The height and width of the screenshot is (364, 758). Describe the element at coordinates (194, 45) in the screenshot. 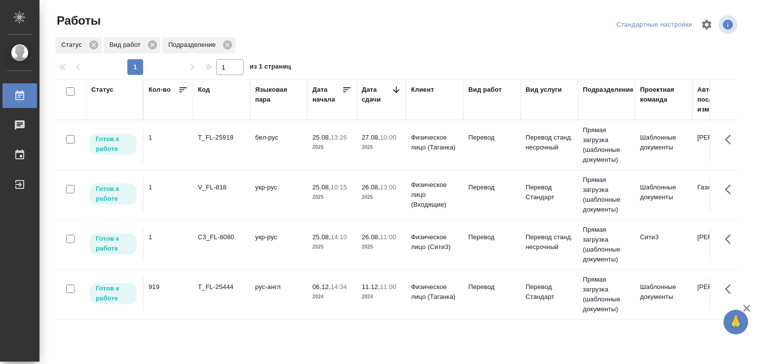

I see `p: Подразделение` at that location.